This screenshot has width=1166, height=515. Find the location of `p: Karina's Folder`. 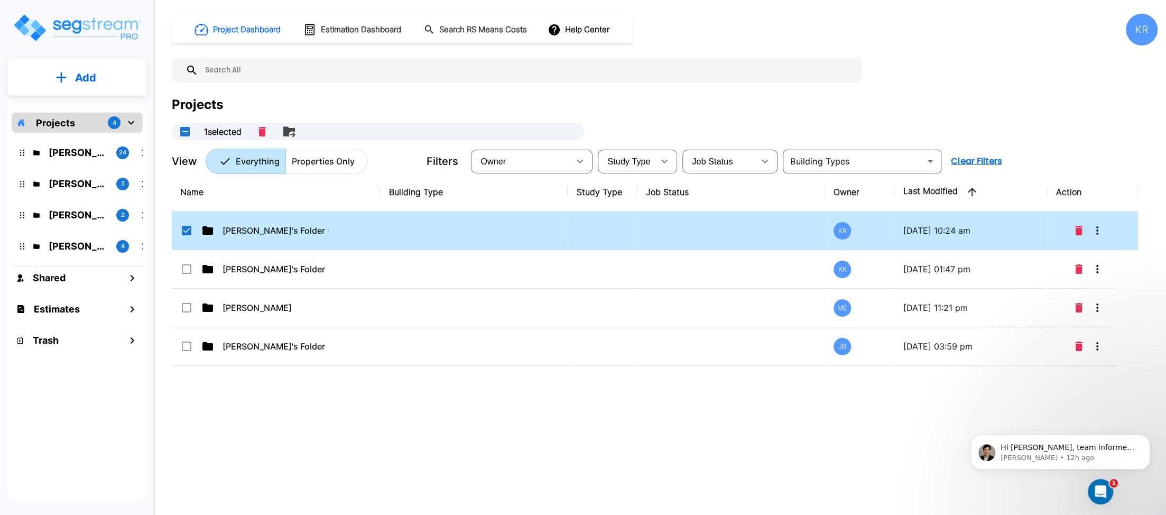

p: Karina's Folder is located at coordinates (78, 183).